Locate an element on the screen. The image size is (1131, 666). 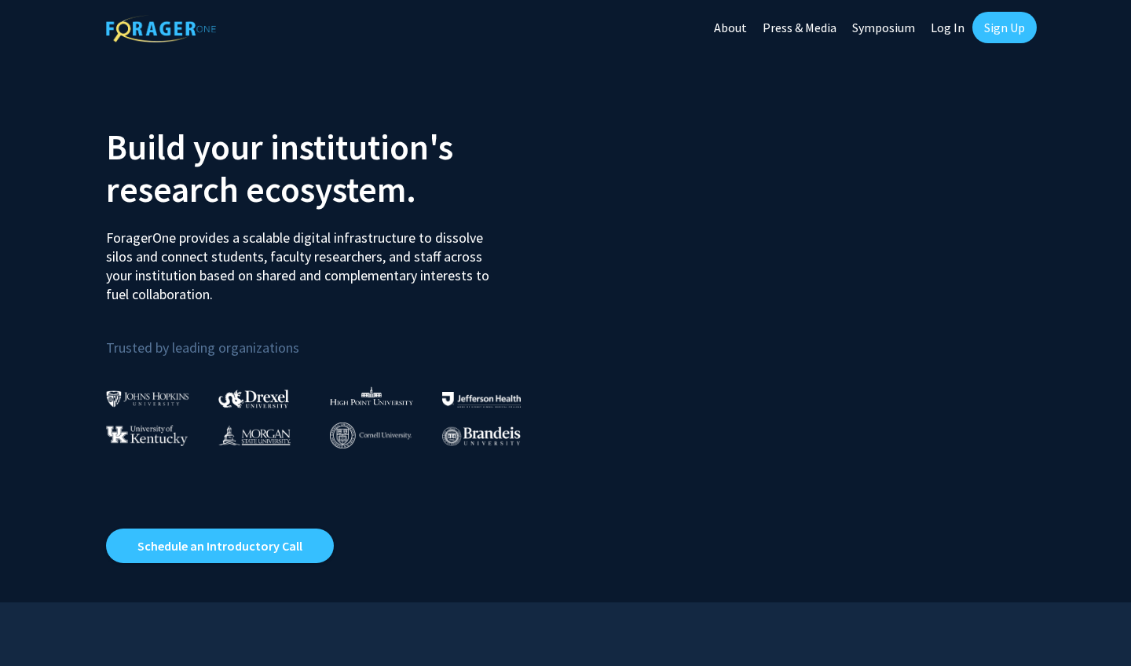
img: Brandeis University is located at coordinates (481, 436).